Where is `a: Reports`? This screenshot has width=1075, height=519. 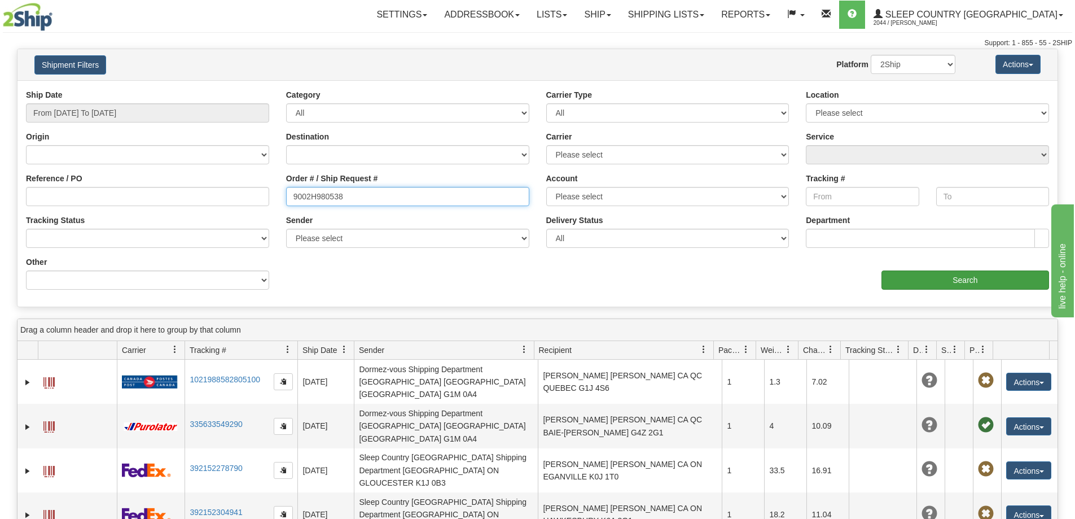
a: Reports is located at coordinates (746, 15).